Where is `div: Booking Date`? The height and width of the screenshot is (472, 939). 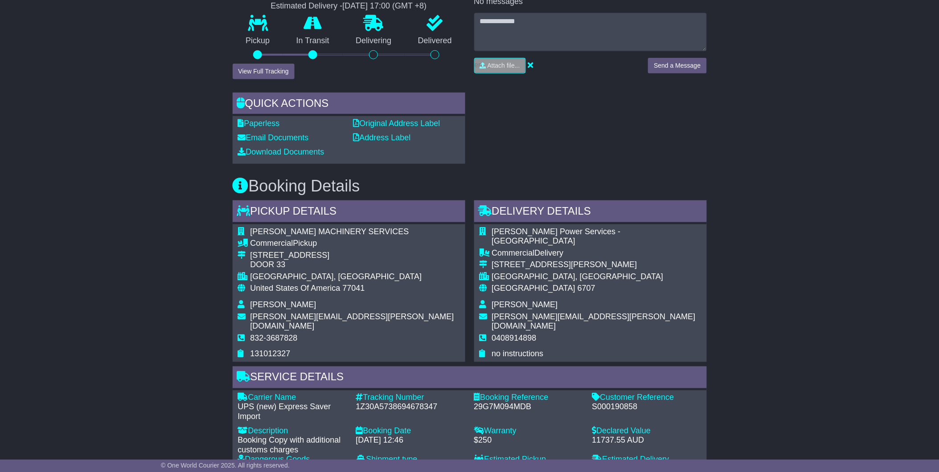
div: Booking Date is located at coordinates (410, 432).